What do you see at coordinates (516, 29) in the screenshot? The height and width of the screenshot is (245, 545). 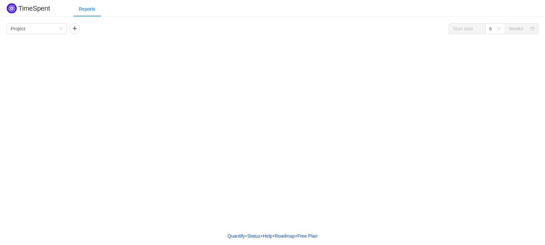 I see `div: Weeks` at bounding box center [516, 29].